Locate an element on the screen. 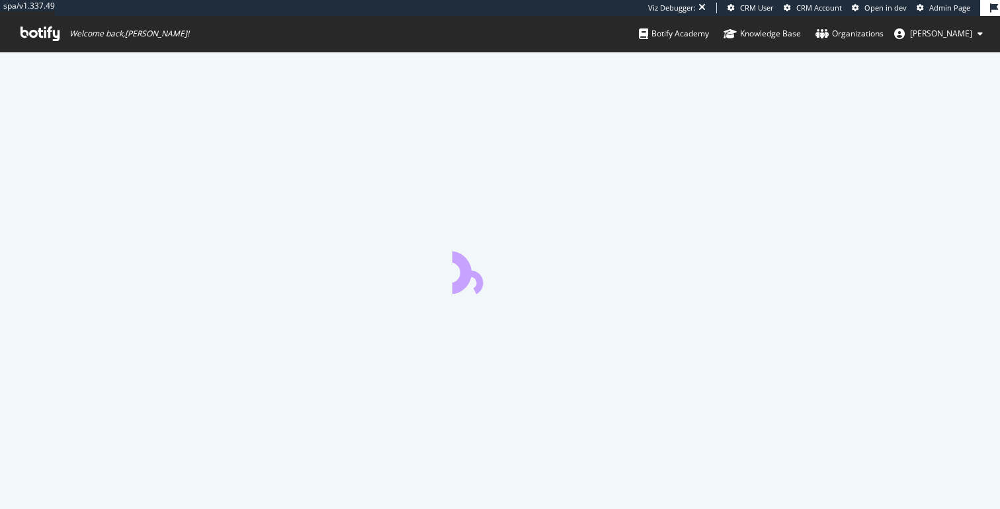  div: Botify Academy is located at coordinates (674, 34).